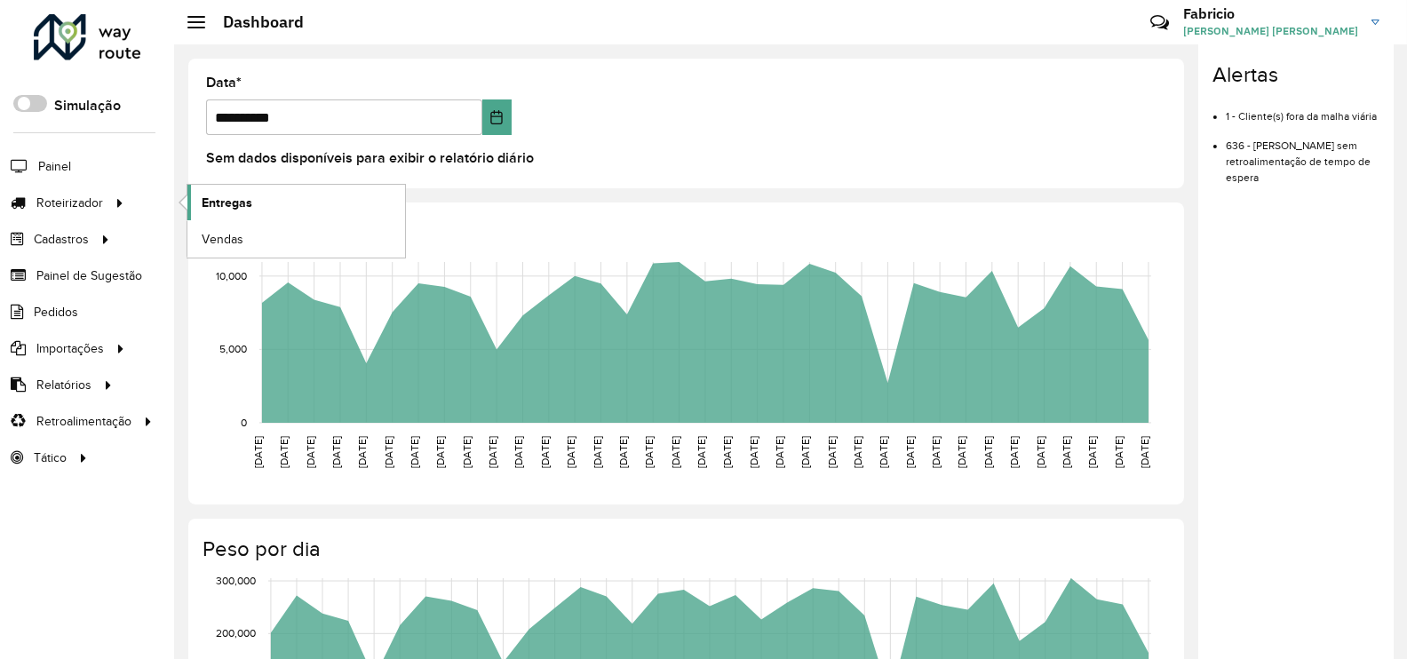 The width and height of the screenshot is (1407, 659). Describe the element at coordinates (1270, 13) in the screenshot. I see `h3: Fabricio` at that location.